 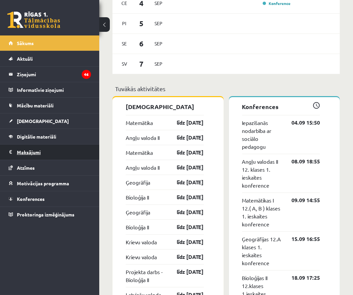 What do you see at coordinates (50, 214) in the screenshot?
I see `a: Proktoringa izmēģinājums` at bounding box center [50, 214].